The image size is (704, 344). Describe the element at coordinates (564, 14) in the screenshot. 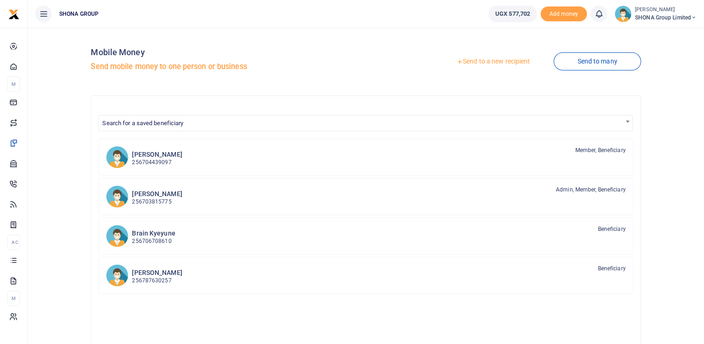

I see `li: Toup your wallet` at that location.